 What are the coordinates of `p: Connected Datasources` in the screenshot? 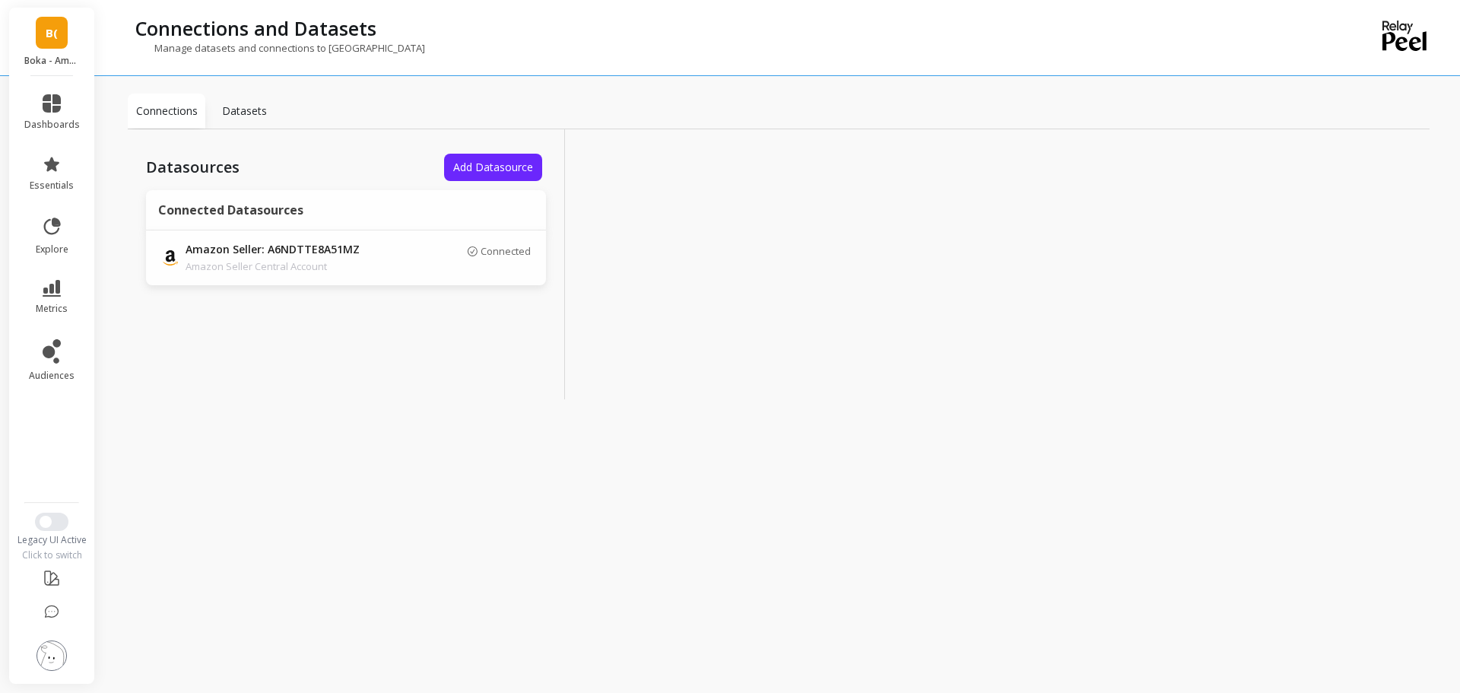 It's located at (230, 210).